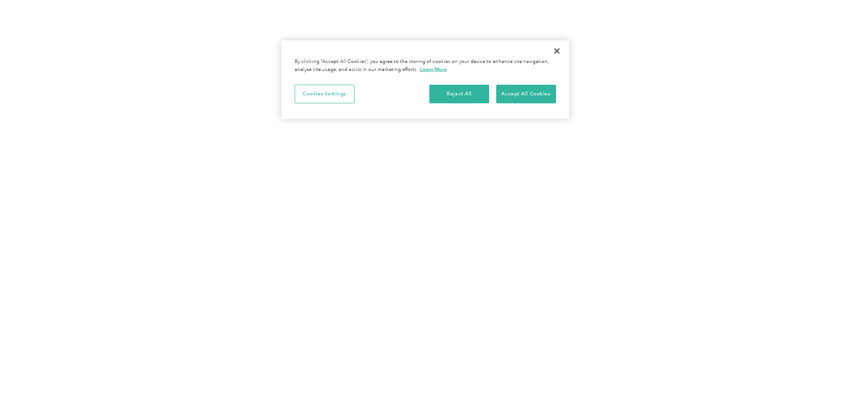 The width and height of the screenshot is (844, 404). What do you see at coordinates (425, 79) in the screenshot?
I see `div: Privacy` at bounding box center [425, 79].